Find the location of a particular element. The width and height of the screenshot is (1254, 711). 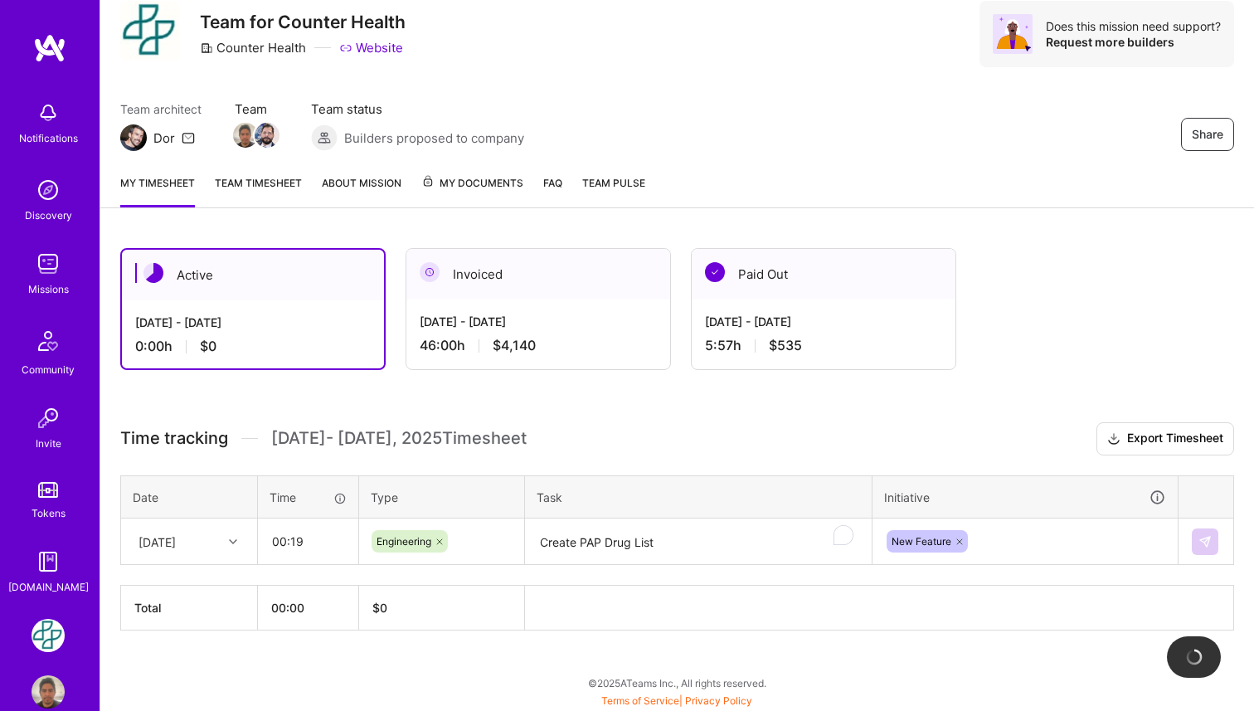

img: Invoiced is located at coordinates (430, 272).